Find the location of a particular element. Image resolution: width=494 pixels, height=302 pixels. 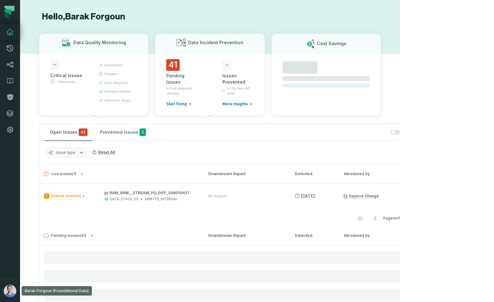

div: Issues Prevented is located at coordinates (238, 79).